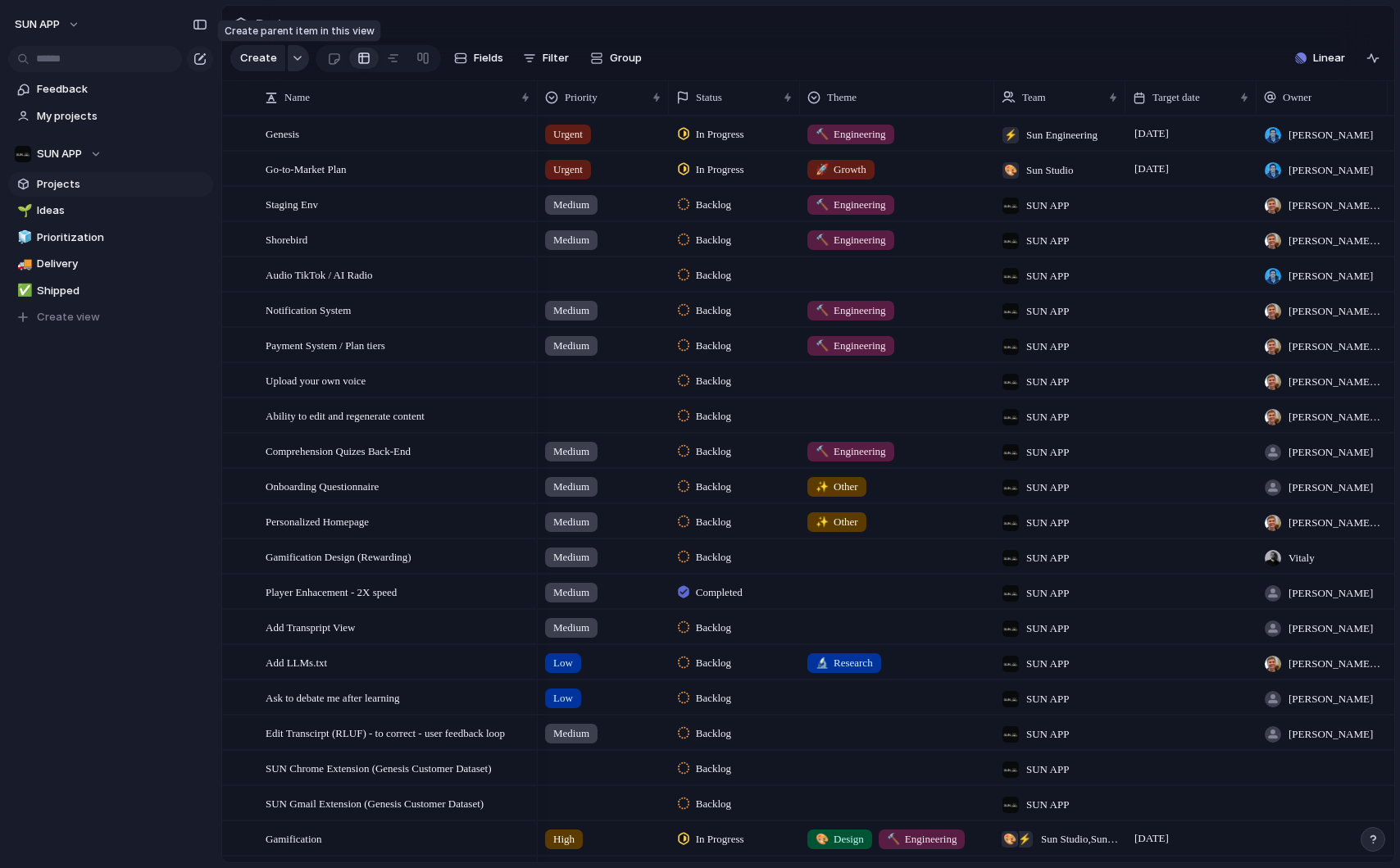 Image resolution: width=1400 pixels, height=868 pixels. What do you see at coordinates (122, 238) in the screenshot?
I see `span: Prioritization` at bounding box center [122, 238].